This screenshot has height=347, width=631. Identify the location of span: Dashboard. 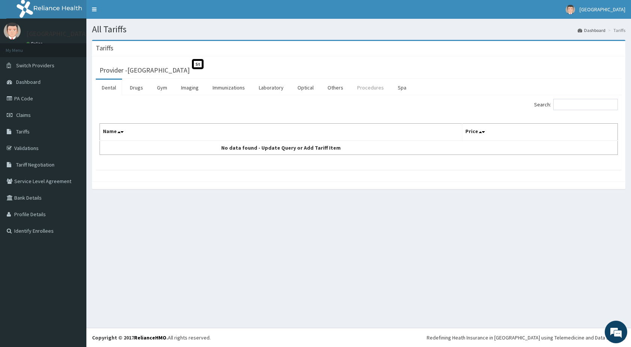
(28, 82).